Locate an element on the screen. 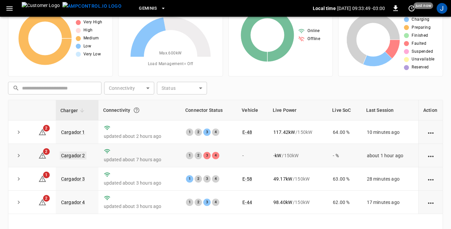  span: Reserved is located at coordinates (420, 67).